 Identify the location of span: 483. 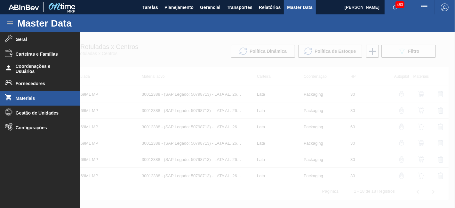
(400, 5).